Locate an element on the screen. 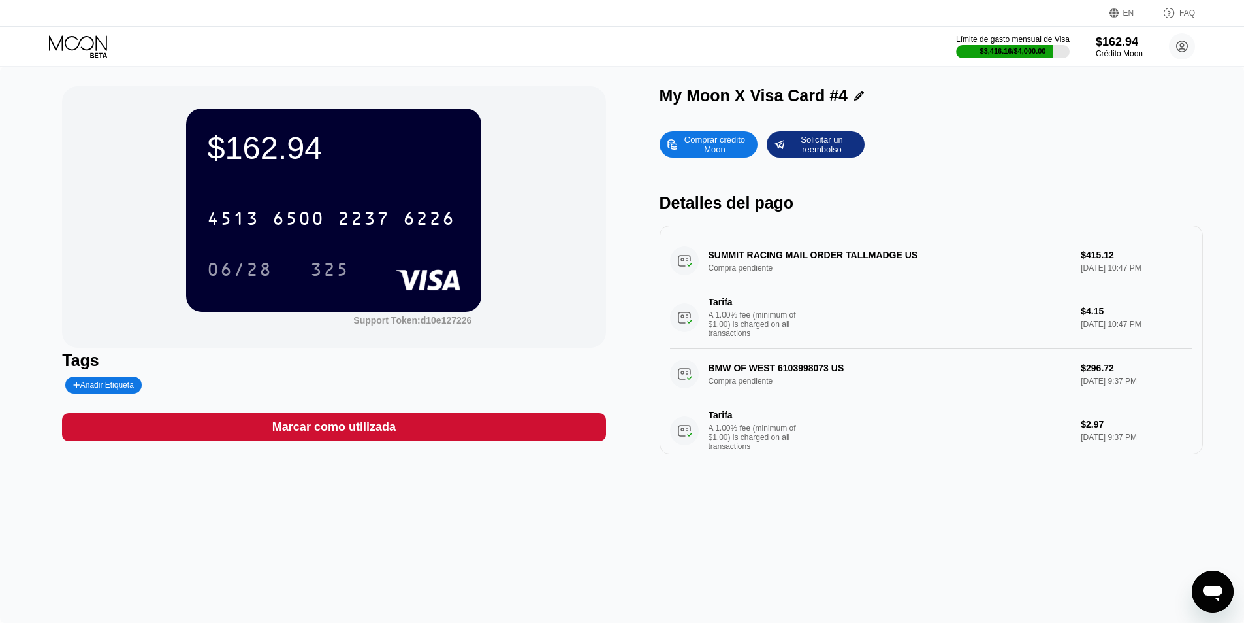  div: 4513650022376226 is located at coordinates (331, 218).